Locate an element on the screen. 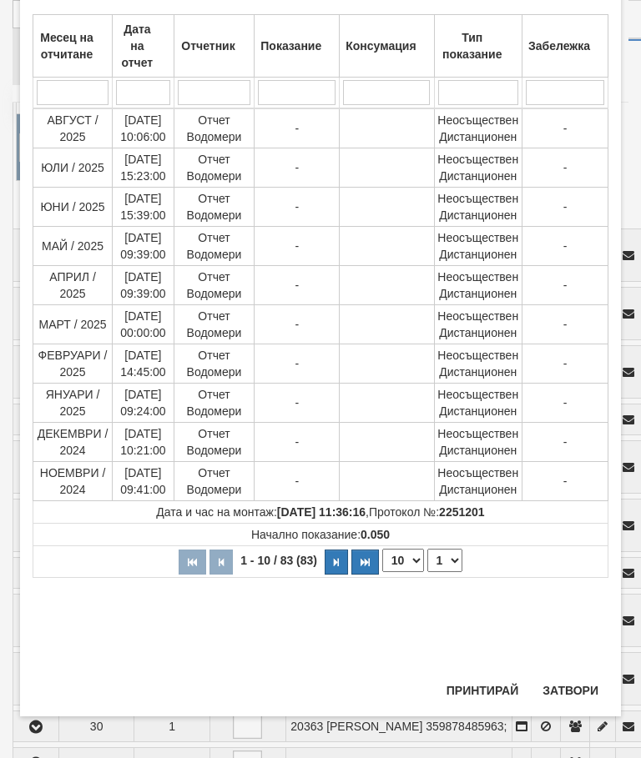 This screenshot has height=758, width=641. button: Последна страница is located at coordinates (364, 562).